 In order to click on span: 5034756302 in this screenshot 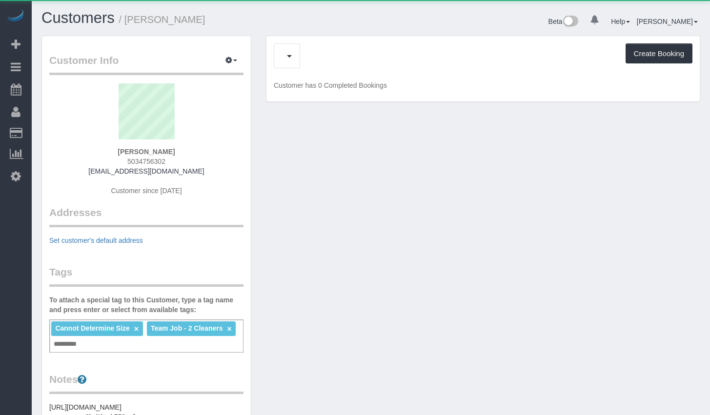, I will do `click(146, 161)`.